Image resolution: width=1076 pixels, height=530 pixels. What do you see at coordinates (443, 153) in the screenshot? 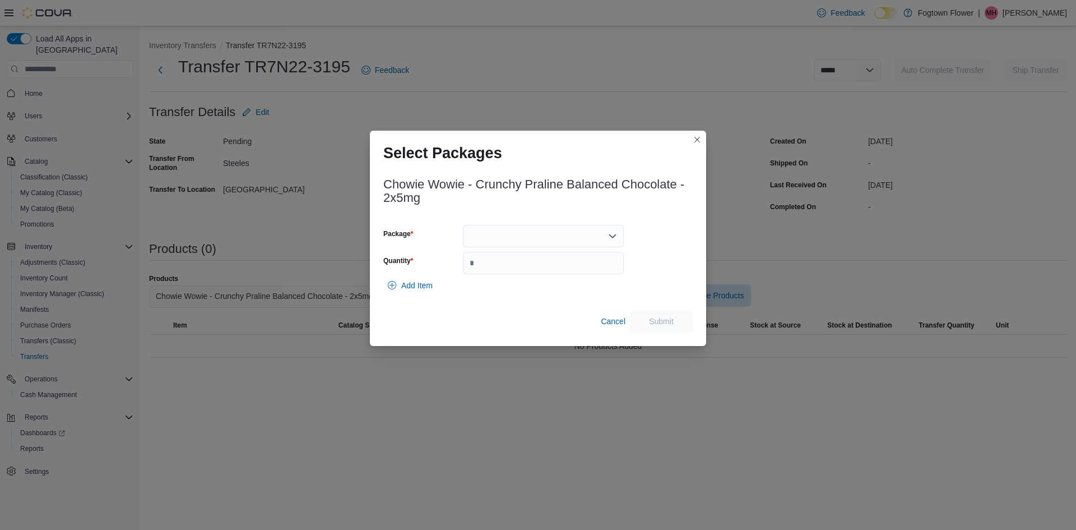
I see `h1: Select Packages` at bounding box center [443, 153].